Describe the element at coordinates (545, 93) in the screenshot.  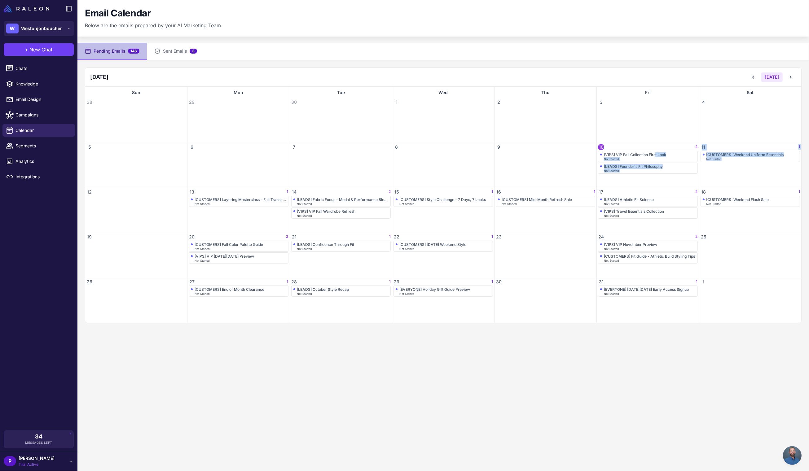
I see `div: Thu` at that location.